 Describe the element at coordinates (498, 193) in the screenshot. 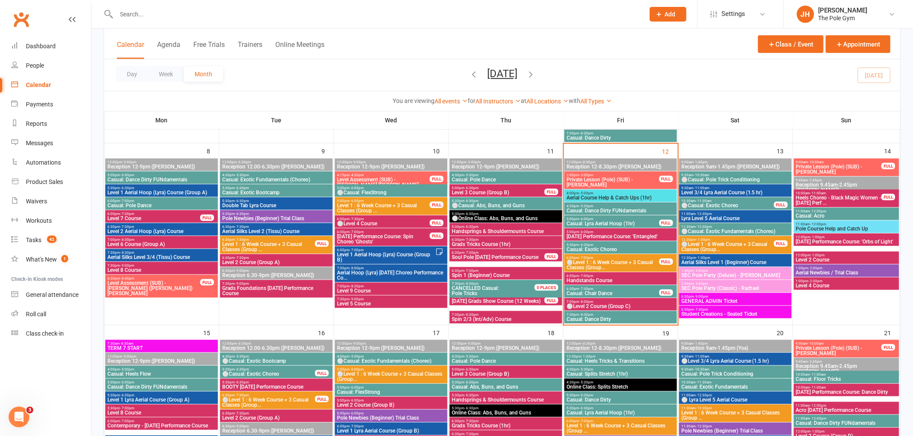

I see `span: Level 3 Course (Group B)` at that location.